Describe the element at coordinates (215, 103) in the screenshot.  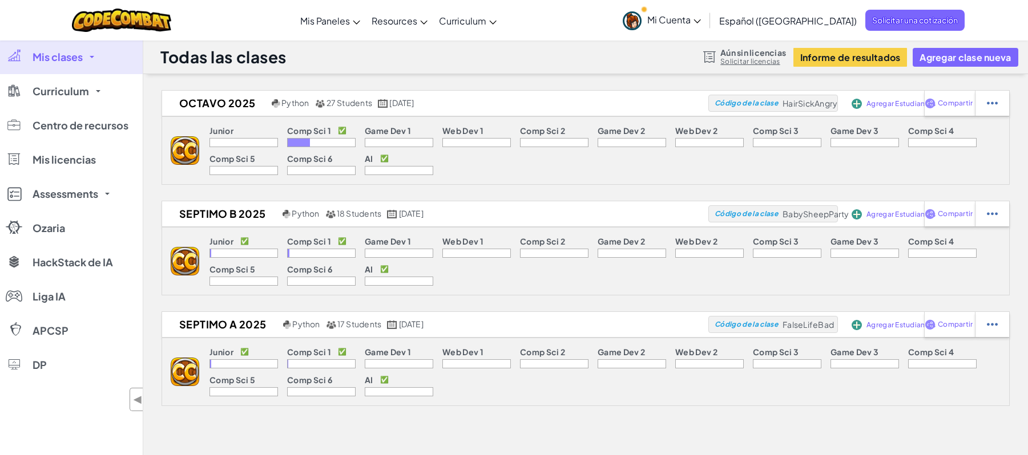
I see `h2: OCTAVO 2025` at that location.